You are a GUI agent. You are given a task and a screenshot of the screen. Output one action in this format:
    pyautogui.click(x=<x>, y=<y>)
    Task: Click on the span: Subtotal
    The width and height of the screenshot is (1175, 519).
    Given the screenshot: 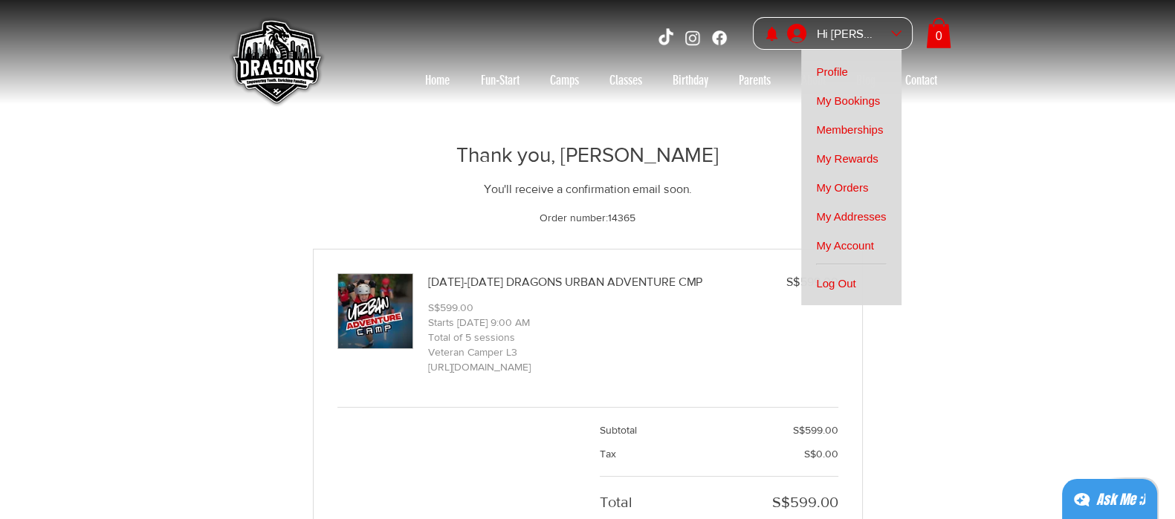 What is the action you would take?
    pyautogui.click(x=618, y=430)
    